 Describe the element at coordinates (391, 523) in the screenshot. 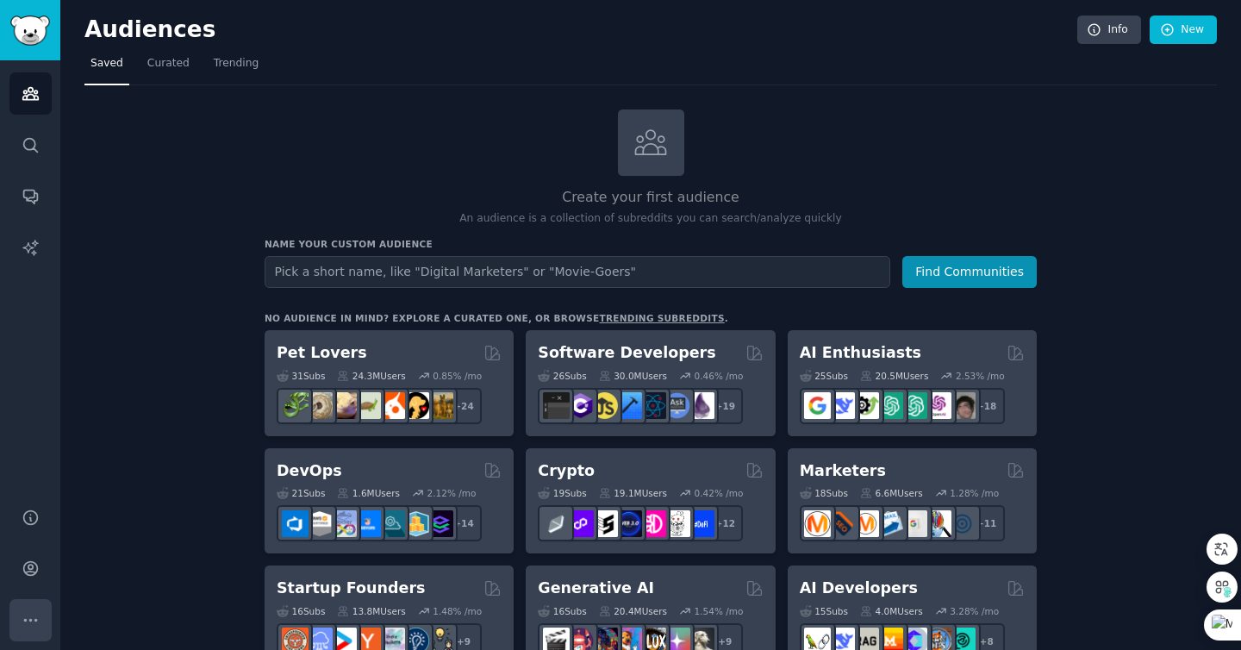

I see `img: platformengineering` at that location.